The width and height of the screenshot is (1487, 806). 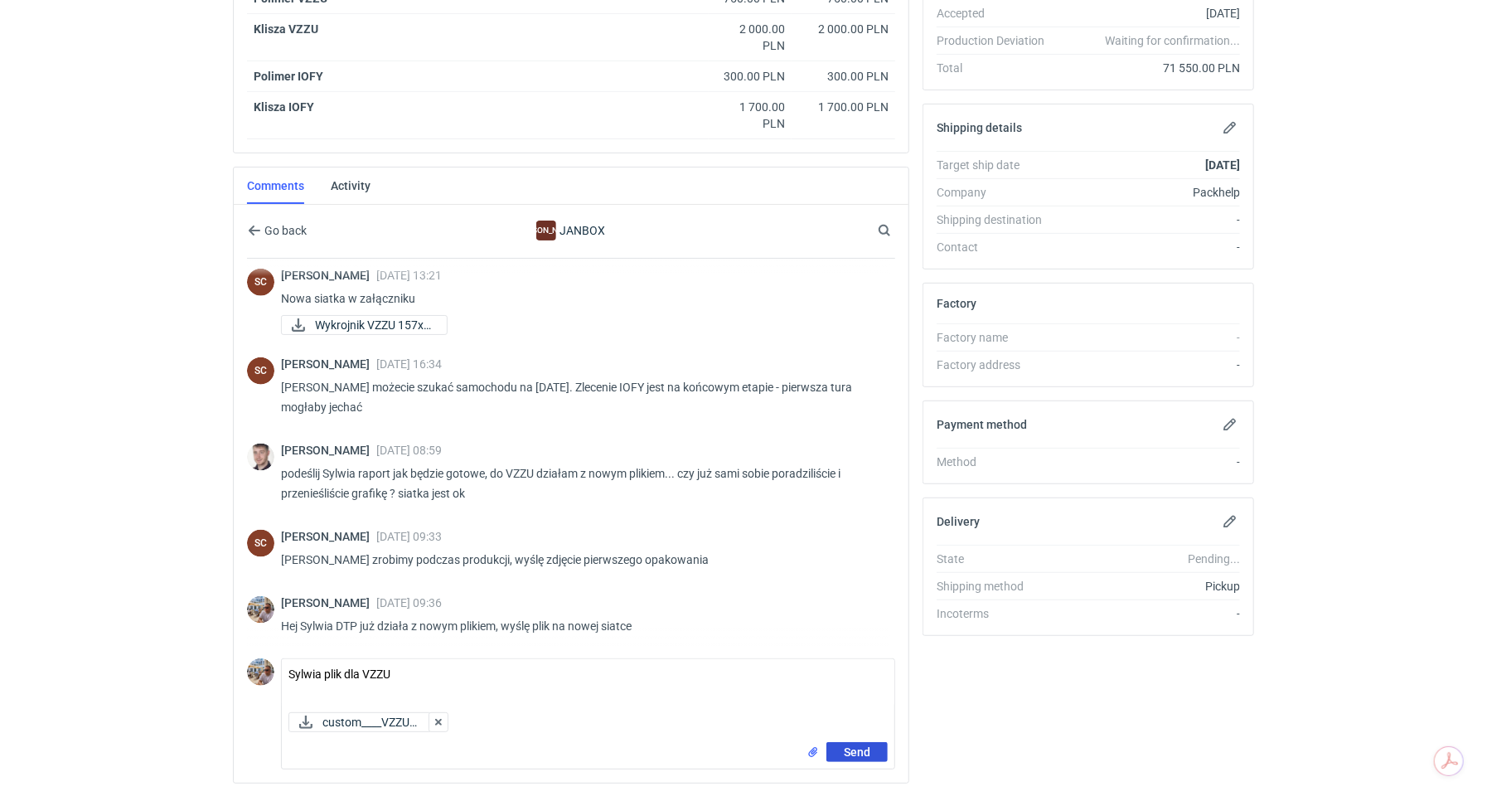 What do you see at coordinates (286, 29) in the screenshot?
I see `strong: Klisza VZZU` at bounding box center [286, 29].